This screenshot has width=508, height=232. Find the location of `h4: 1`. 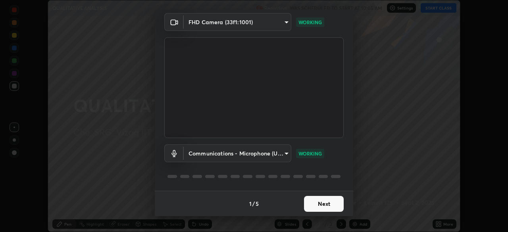

h4: 1 is located at coordinates (250, 204).